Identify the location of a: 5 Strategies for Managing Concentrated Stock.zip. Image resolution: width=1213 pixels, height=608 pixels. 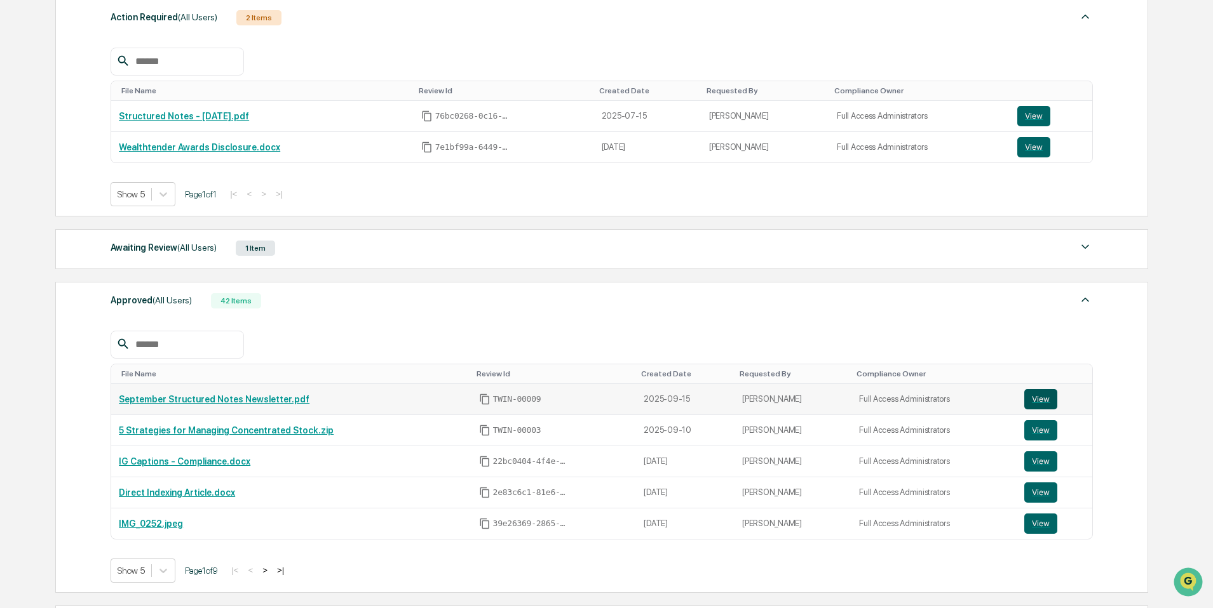
(226, 431).